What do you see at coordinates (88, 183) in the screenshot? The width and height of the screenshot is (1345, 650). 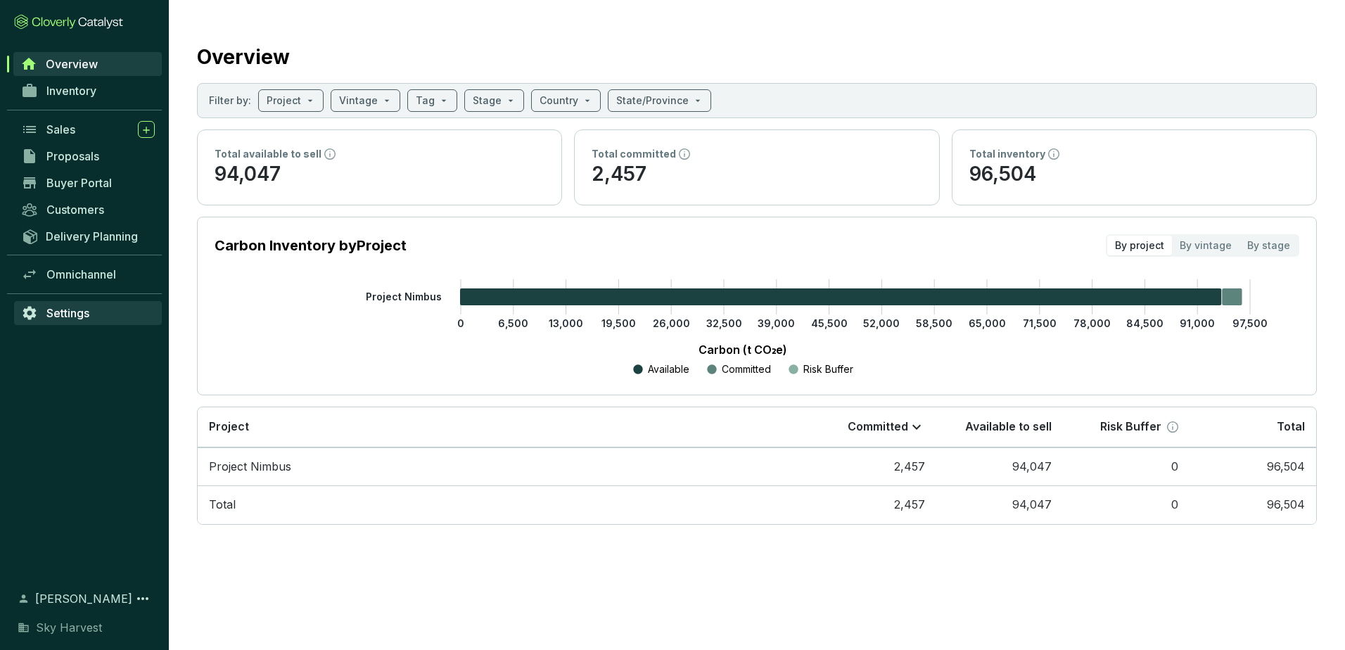 I see `a: Buyer Portal` at bounding box center [88, 183].